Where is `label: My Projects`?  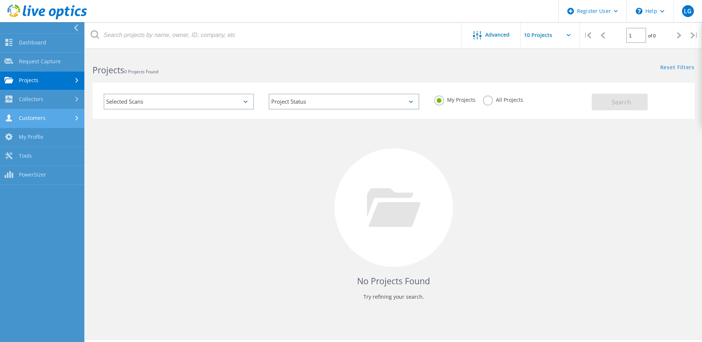 label: My Projects is located at coordinates (455, 99).